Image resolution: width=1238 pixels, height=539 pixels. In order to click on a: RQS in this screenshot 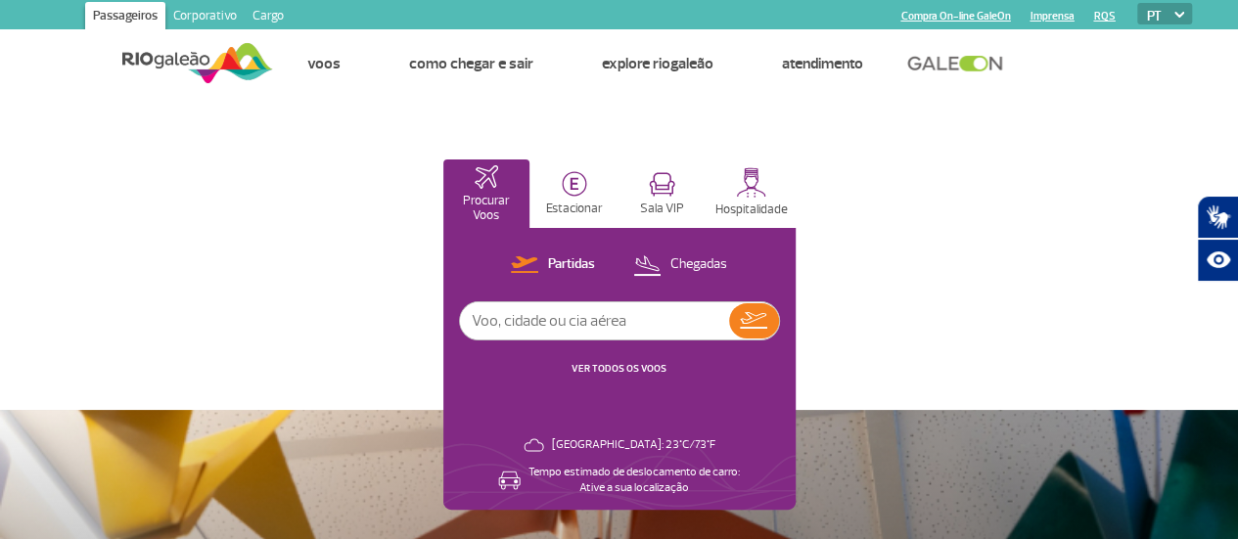, I will do `click(1104, 16)`.